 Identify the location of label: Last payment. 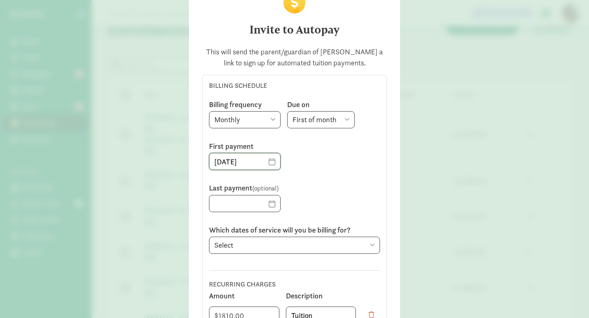
(245, 188).